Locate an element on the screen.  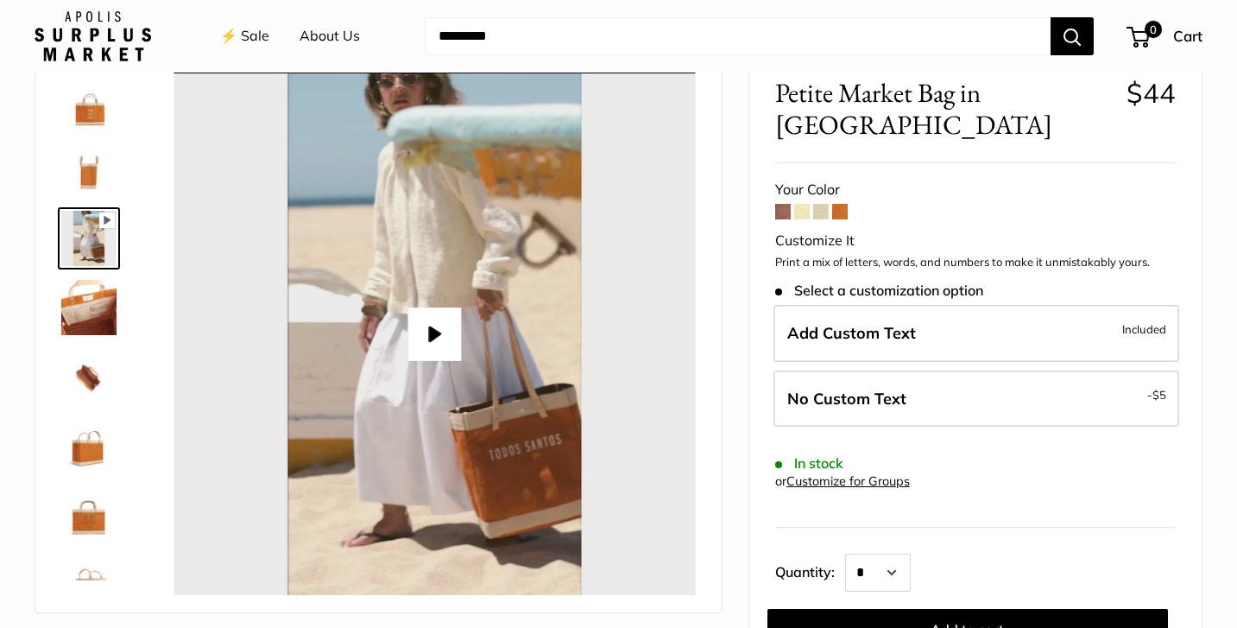
span: Included is located at coordinates (1144, 329).